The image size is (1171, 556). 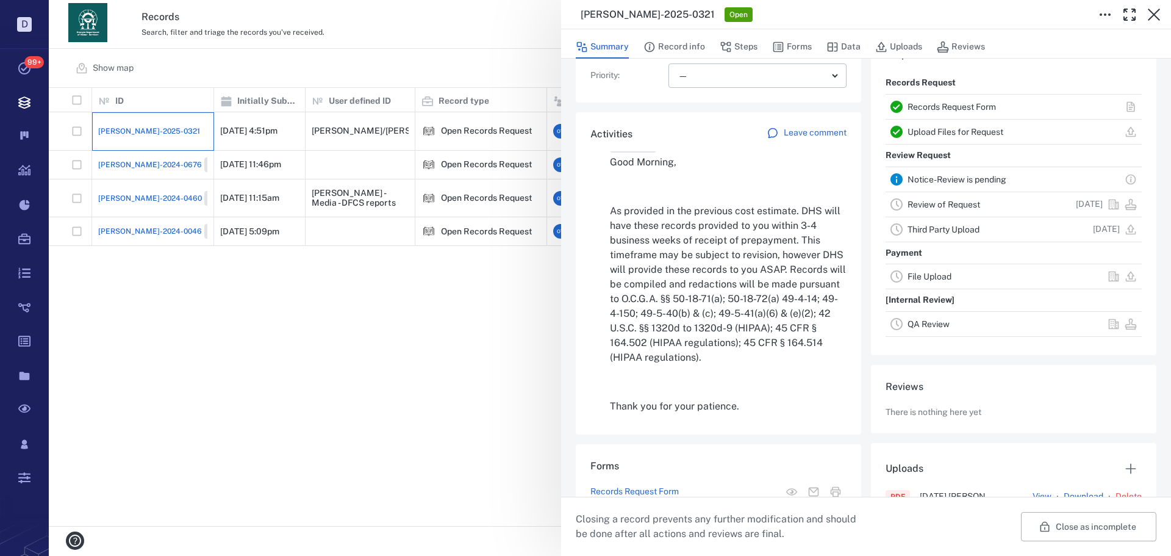 What do you see at coordinates (739, 47) in the screenshot?
I see `button: Steps` at bounding box center [739, 47].